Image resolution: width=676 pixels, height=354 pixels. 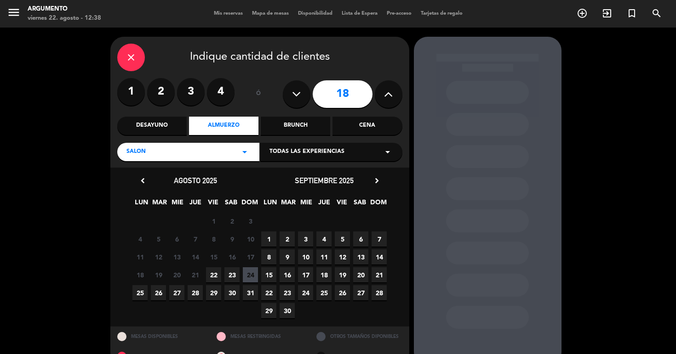 I want to click on span: Disponibilidad, so click(x=315, y=13).